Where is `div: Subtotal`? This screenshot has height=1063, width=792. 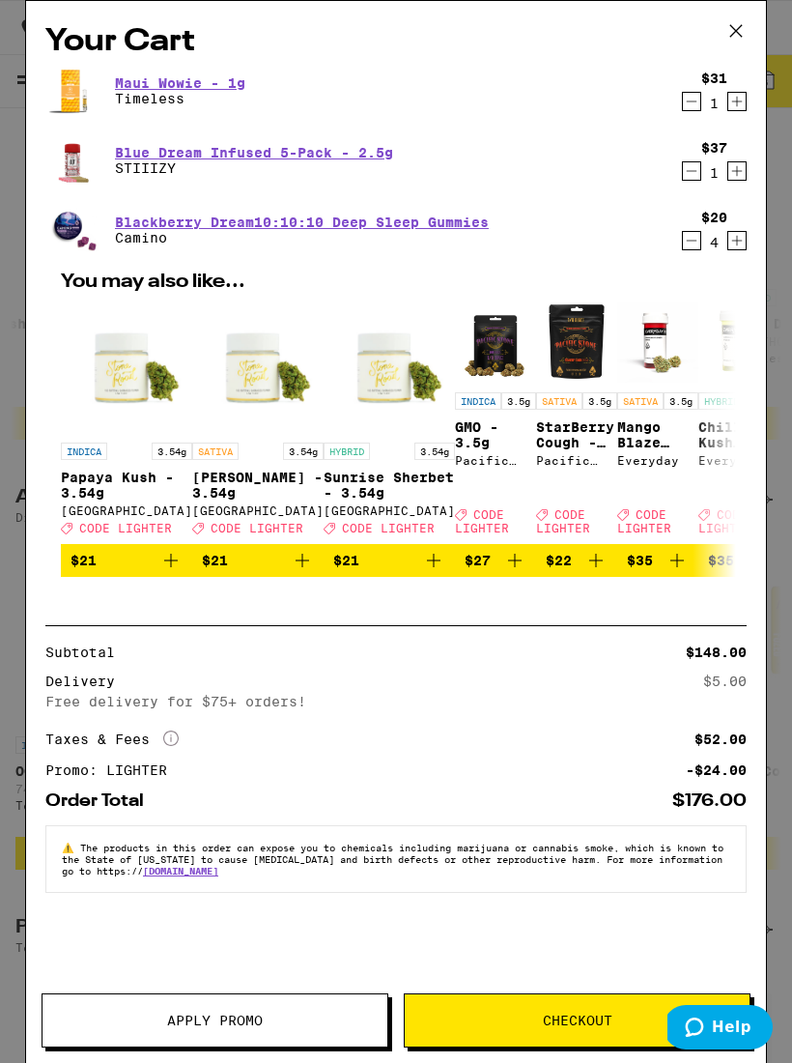 div: Subtotal is located at coordinates (87, 652).